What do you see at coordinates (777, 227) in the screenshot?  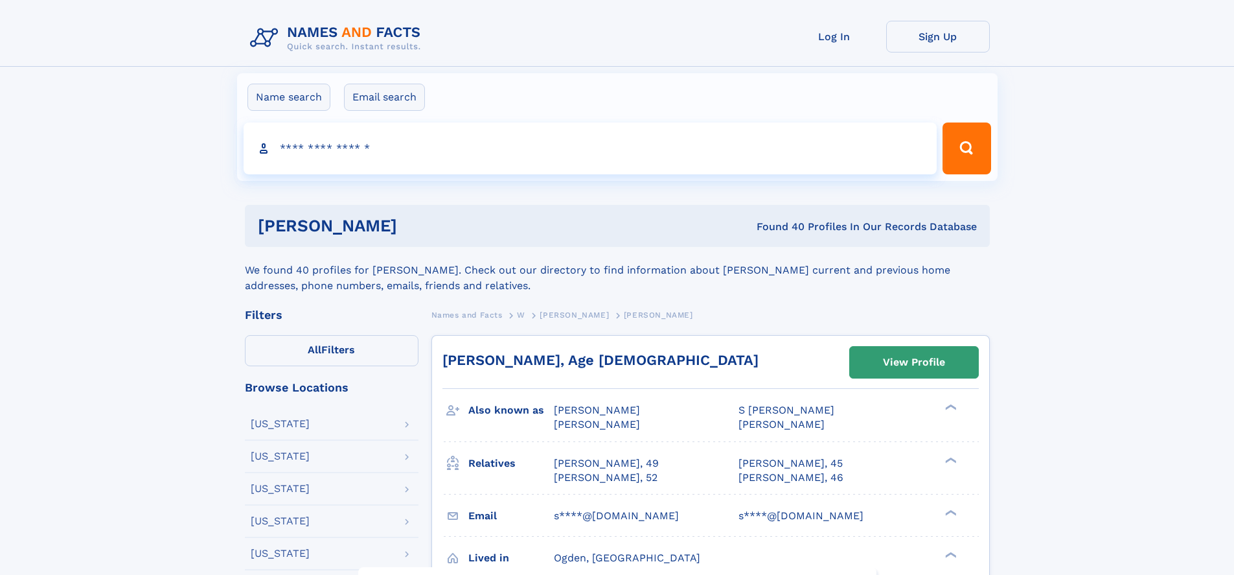 I see `div: Found 40 Profiles In Our Records Database` at bounding box center [777, 227].